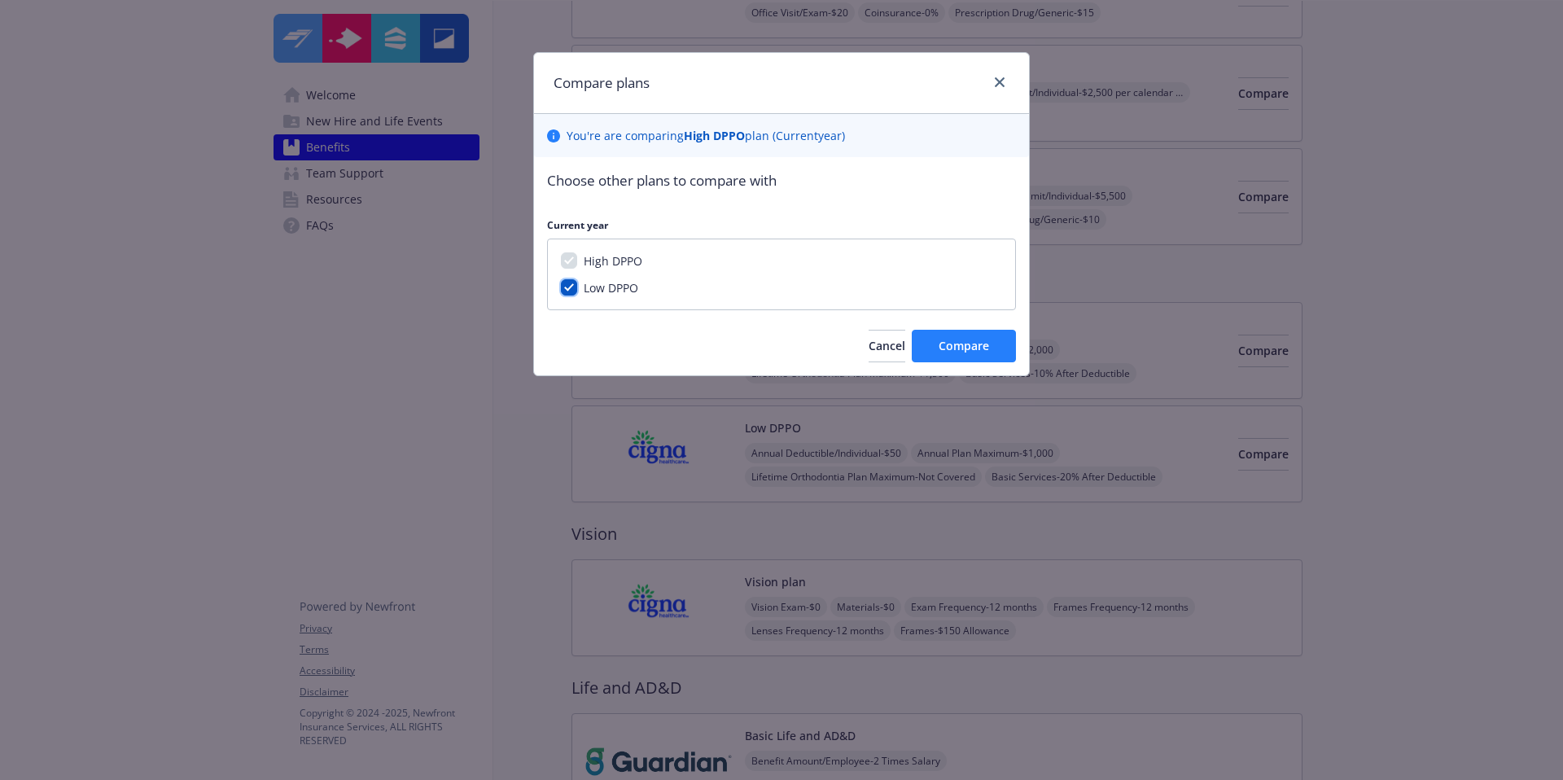 The image size is (1563, 780). What do you see at coordinates (887, 346) in the screenshot?
I see `button: Cancel` at bounding box center [887, 346].